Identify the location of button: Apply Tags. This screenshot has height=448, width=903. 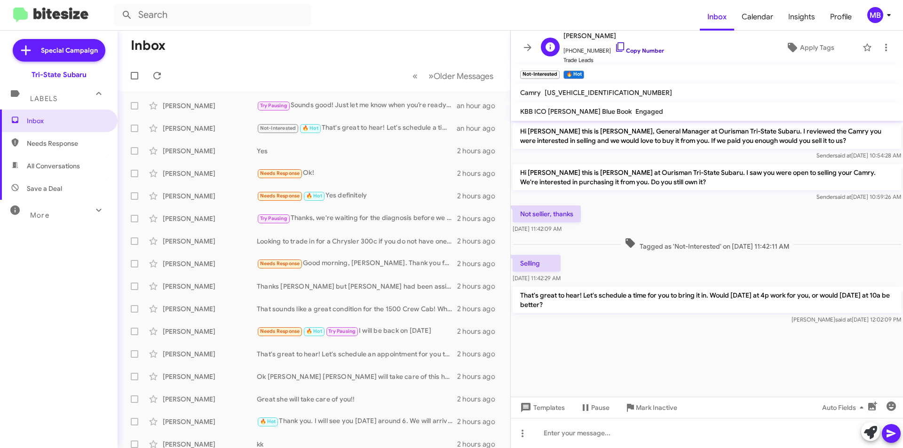
(809, 47).